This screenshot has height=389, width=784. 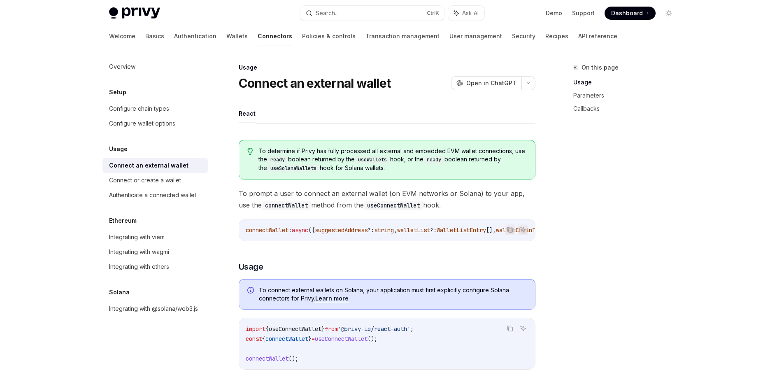 What do you see at coordinates (122, 67) in the screenshot?
I see `div: Overview` at bounding box center [122, 67].